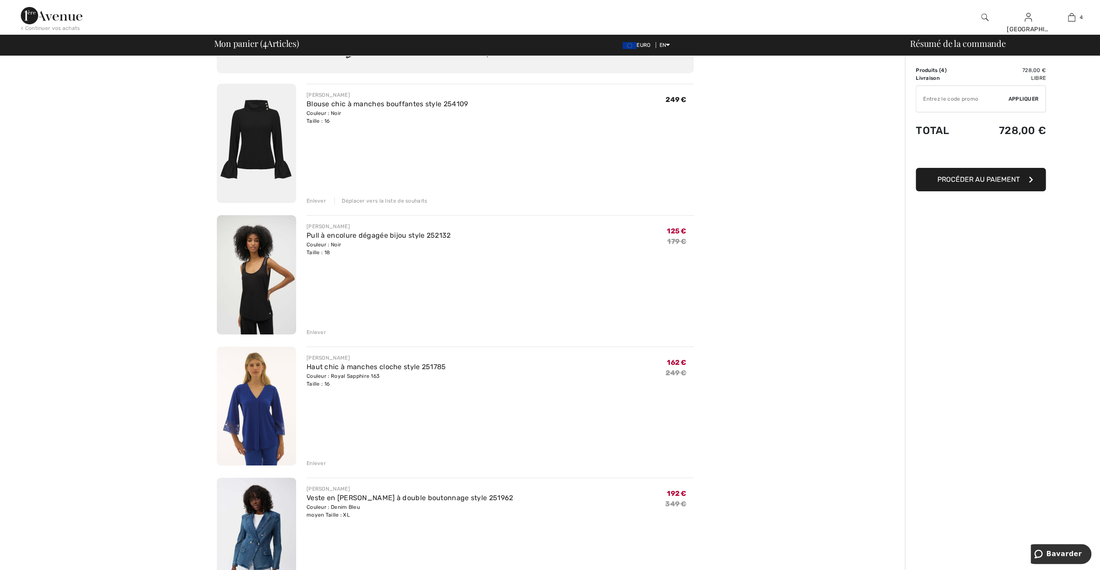 The width and height of the screenshot is (1100, 570). Describe the element at coordinates (33, 10) in the screenshot. I see `span: Bavarder` at that location.